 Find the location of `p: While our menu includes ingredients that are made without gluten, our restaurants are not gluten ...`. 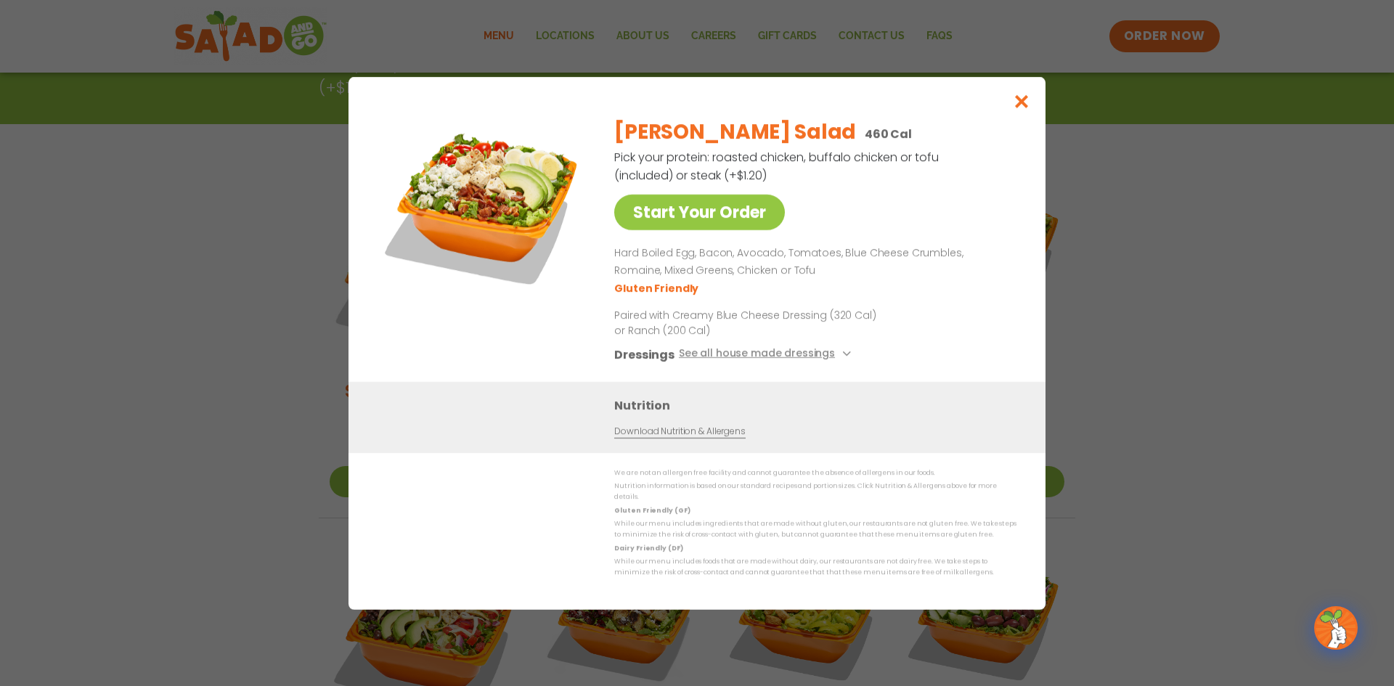

p: While our menu includes ingredients that are made without gluten, our restaurants are not gluten ... is located at coordinates (815, 529).